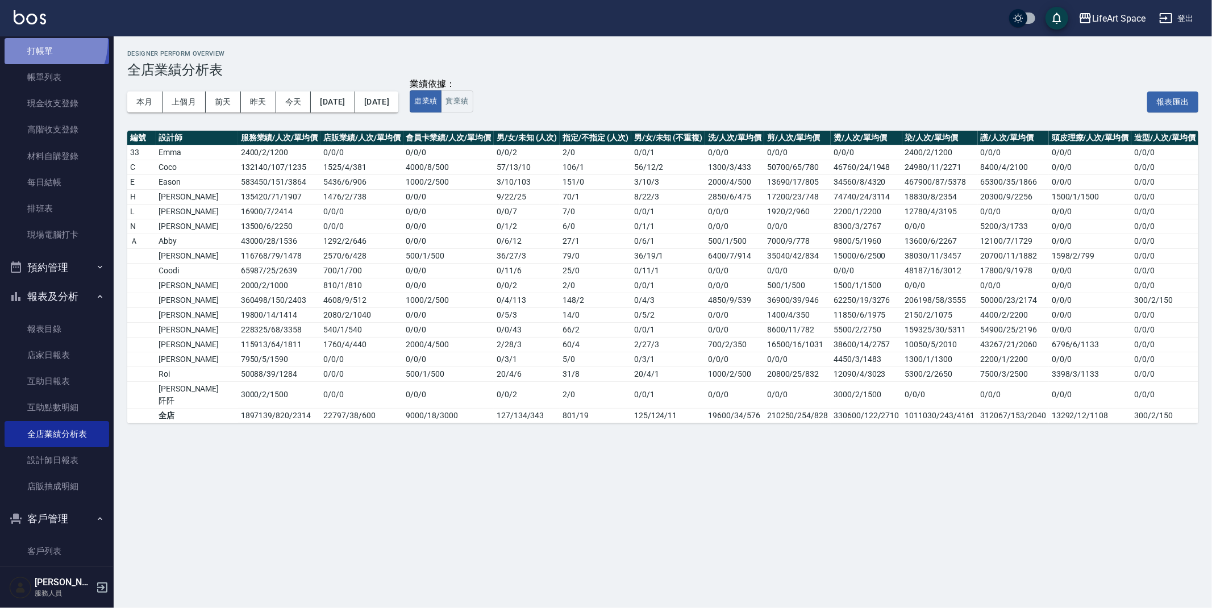 The width and height of the screenshot is (1212, 608). I want to click on p: 服務人員, so click(64, 593).